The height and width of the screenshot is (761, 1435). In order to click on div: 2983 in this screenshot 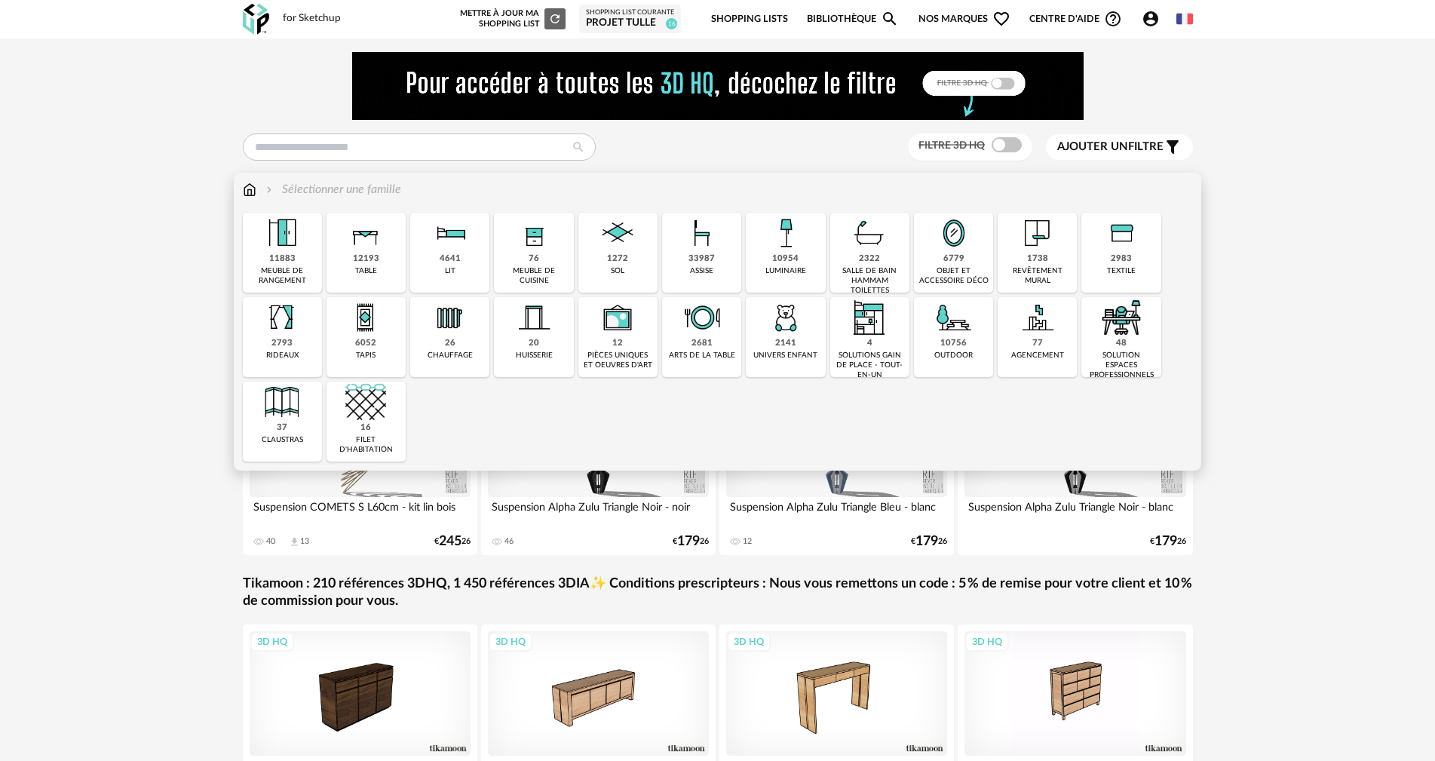, I will do `click(1121, 259)`.